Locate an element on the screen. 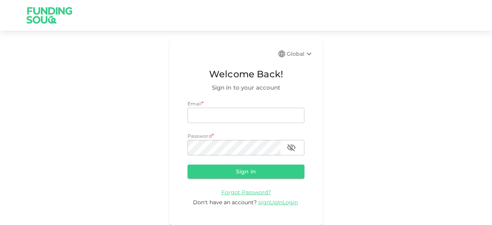 The image size is (492, 225). div: email is located at coordinates (246, 115).